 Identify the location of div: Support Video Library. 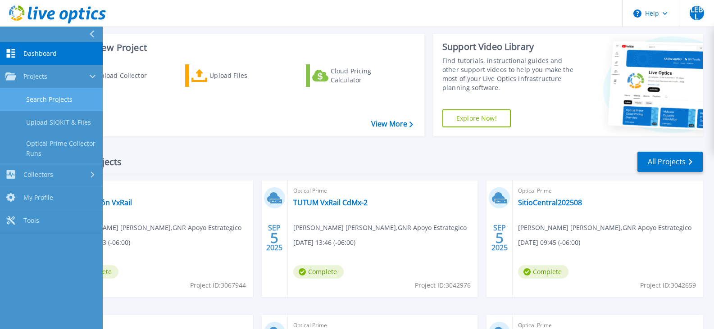
(510, 47).